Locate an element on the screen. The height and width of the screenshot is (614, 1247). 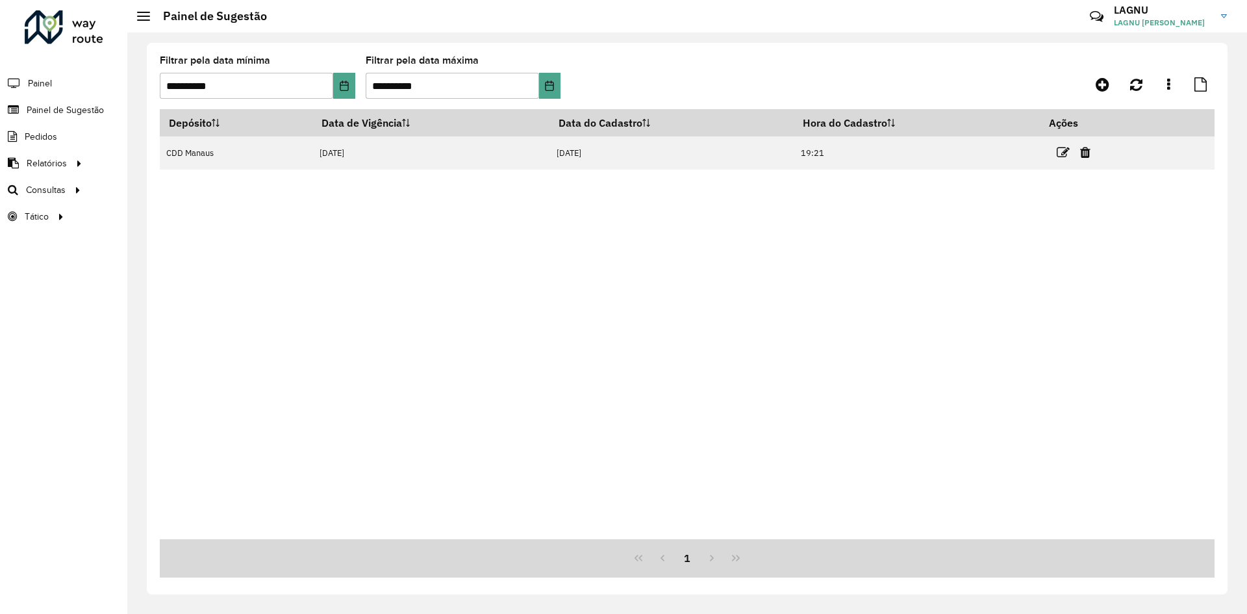
h3: LAGNU is located at coordinates (1163, 10).